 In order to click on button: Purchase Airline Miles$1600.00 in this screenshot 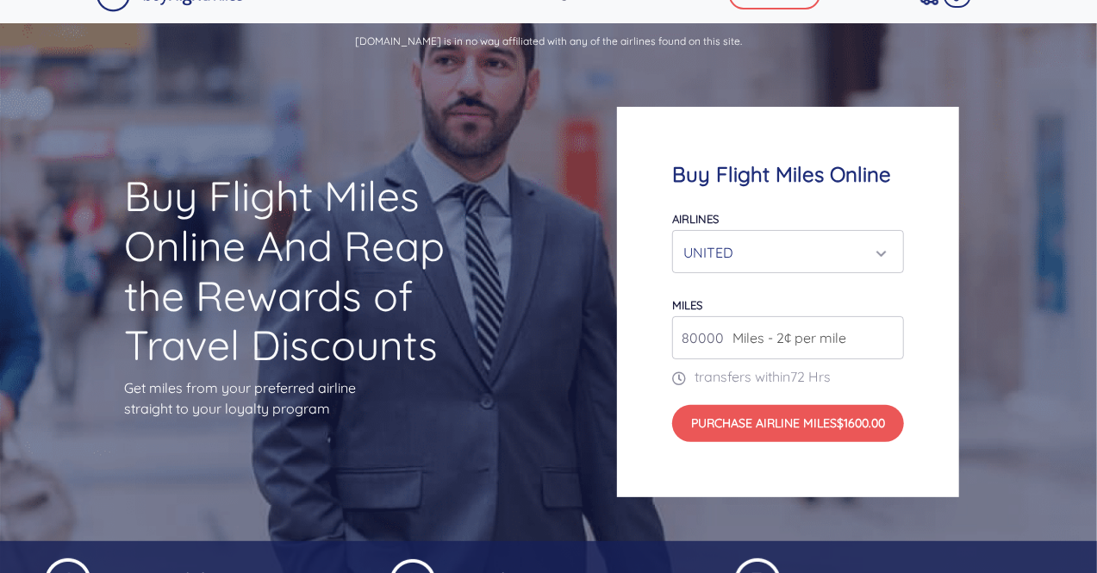, I will do `click(788, 423)`.